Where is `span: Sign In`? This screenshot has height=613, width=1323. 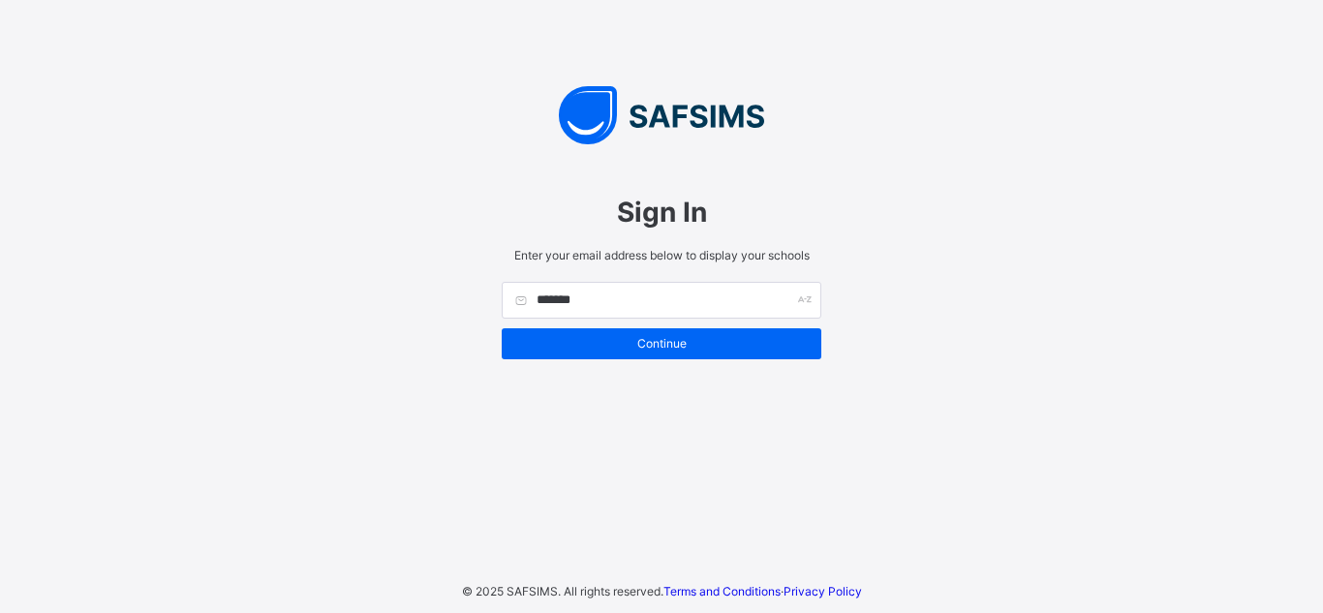 span: Sign In is located at coordinates (662, 212).